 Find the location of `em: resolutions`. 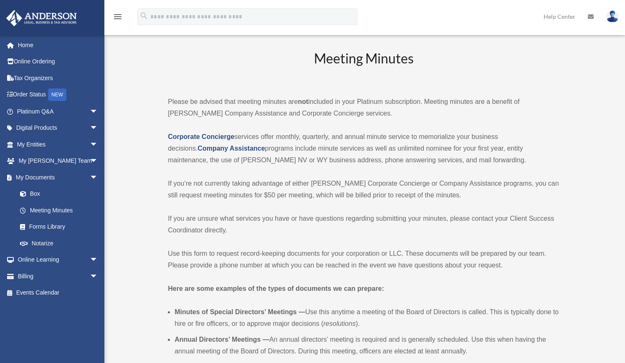

em: resolutions is located at coordinates (340, 324).